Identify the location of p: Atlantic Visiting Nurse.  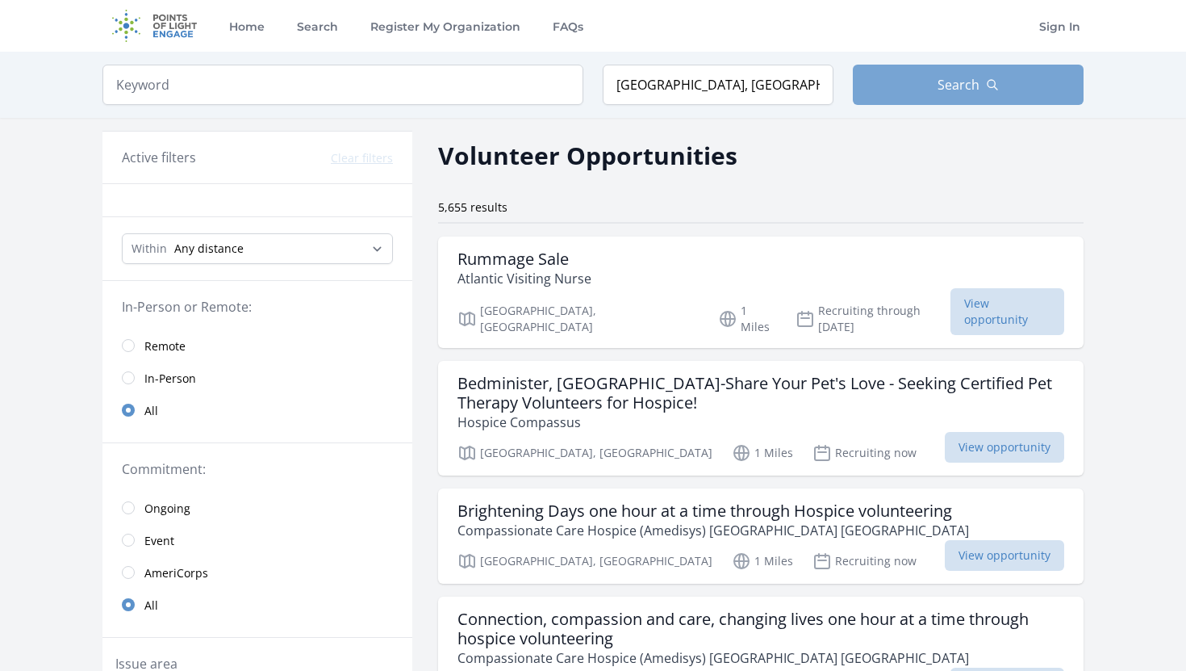
(525, 278).